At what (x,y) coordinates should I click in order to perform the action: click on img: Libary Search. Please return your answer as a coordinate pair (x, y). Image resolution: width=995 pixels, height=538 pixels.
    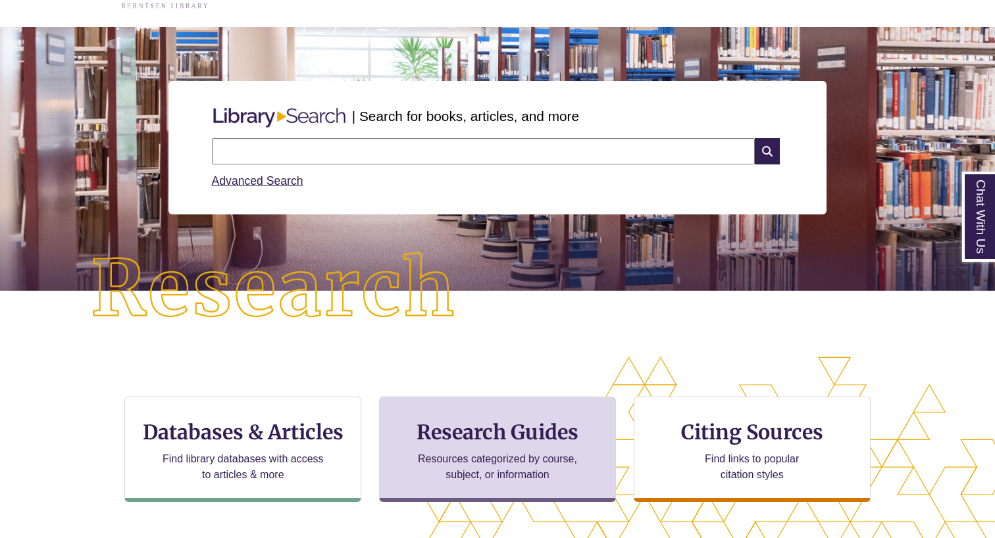
    Looking at the image, I should click on (279, 118).